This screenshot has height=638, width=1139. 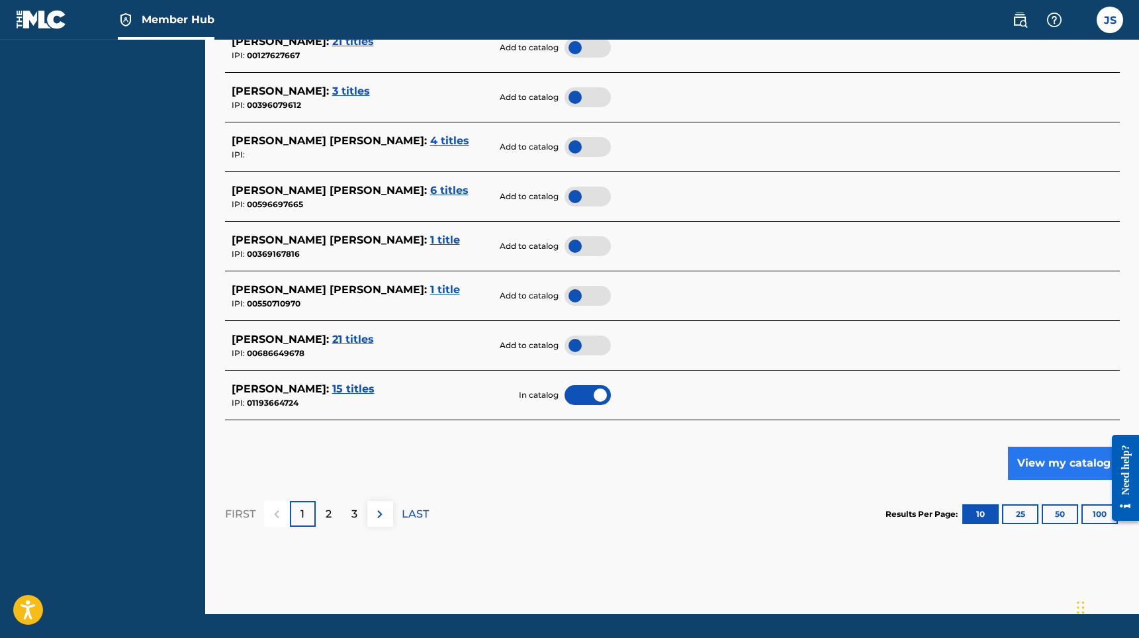 What do you see at coordinates (1054, 20) in the screenshot?
I see `img: help` at bounding box center [1054, 20].